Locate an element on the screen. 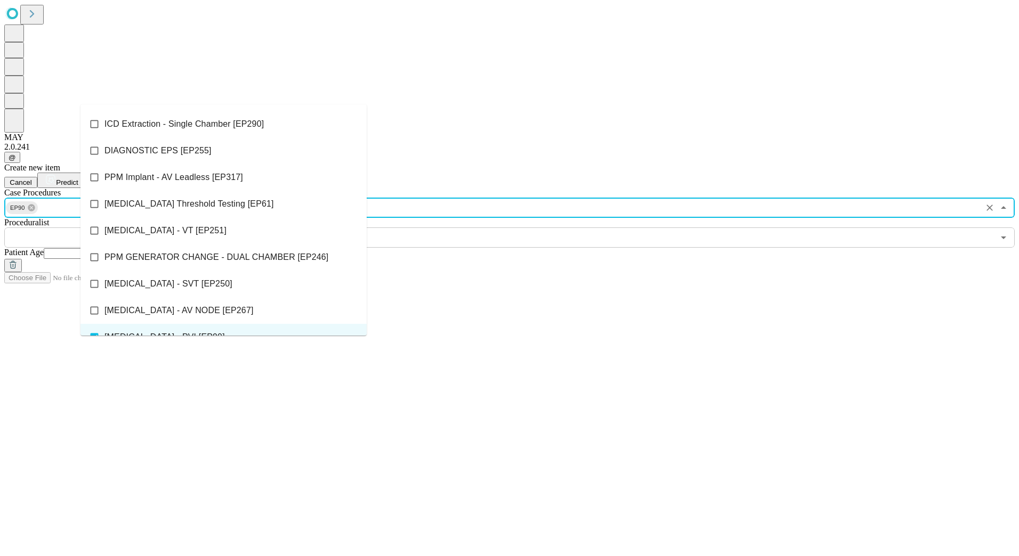 The height and width of the screenshot is (556, 1019). span: Create new item is located at coordinates (32, 167).